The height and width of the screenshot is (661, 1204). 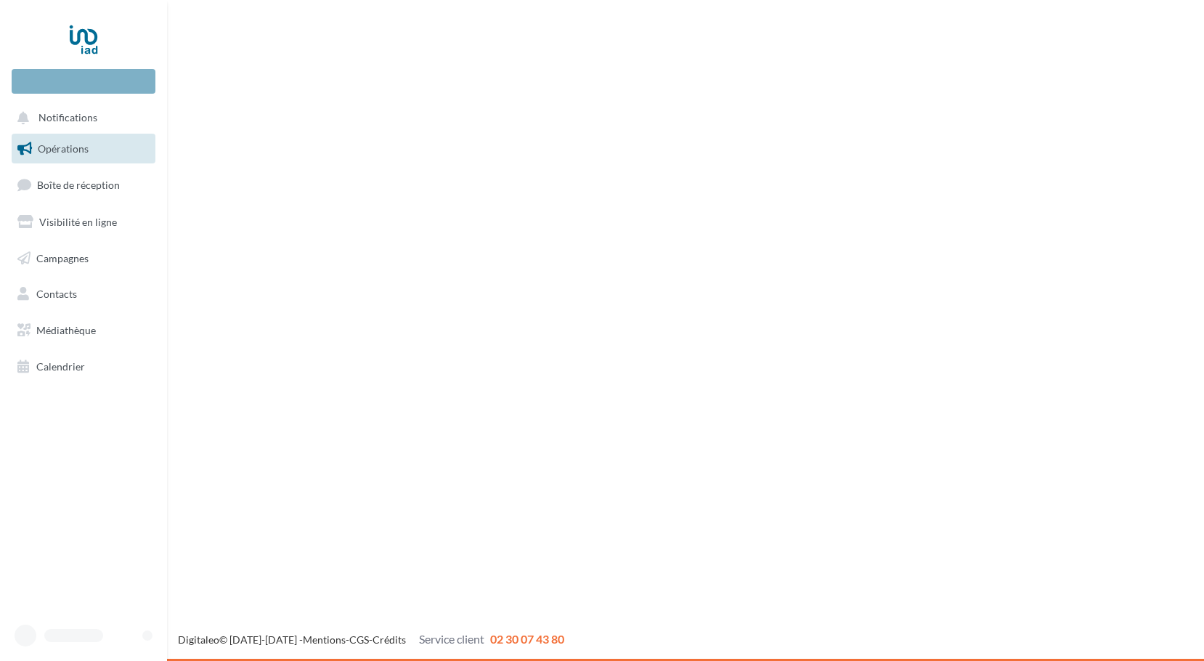 What do you see at coordinates (452, 638) in the screenshot?
I see `span: Service client` at bounding box center [452, 638].